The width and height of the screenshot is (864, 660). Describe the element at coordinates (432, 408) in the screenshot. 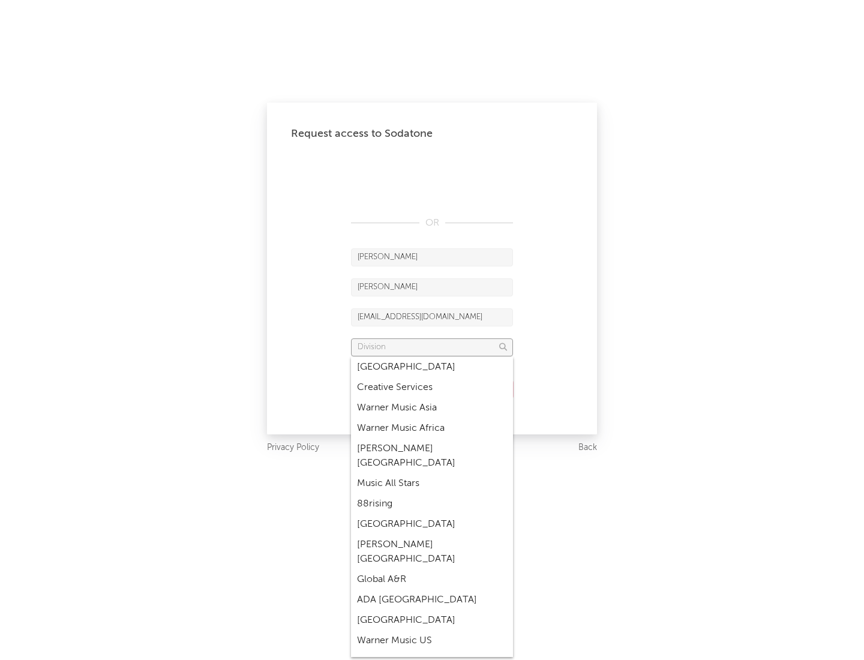

I see `div: Warner Music Asia` at that location.